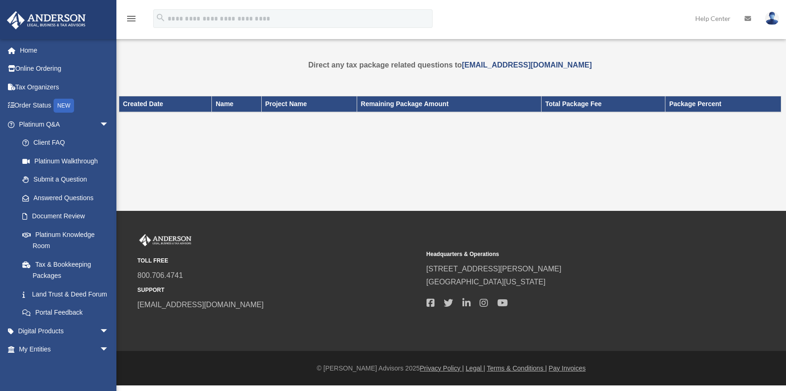 The width and height of the screenshot is (786, 391). Describe the element at coordinates (64, 106) in the screenshot. I see `div: NEW` at that location.